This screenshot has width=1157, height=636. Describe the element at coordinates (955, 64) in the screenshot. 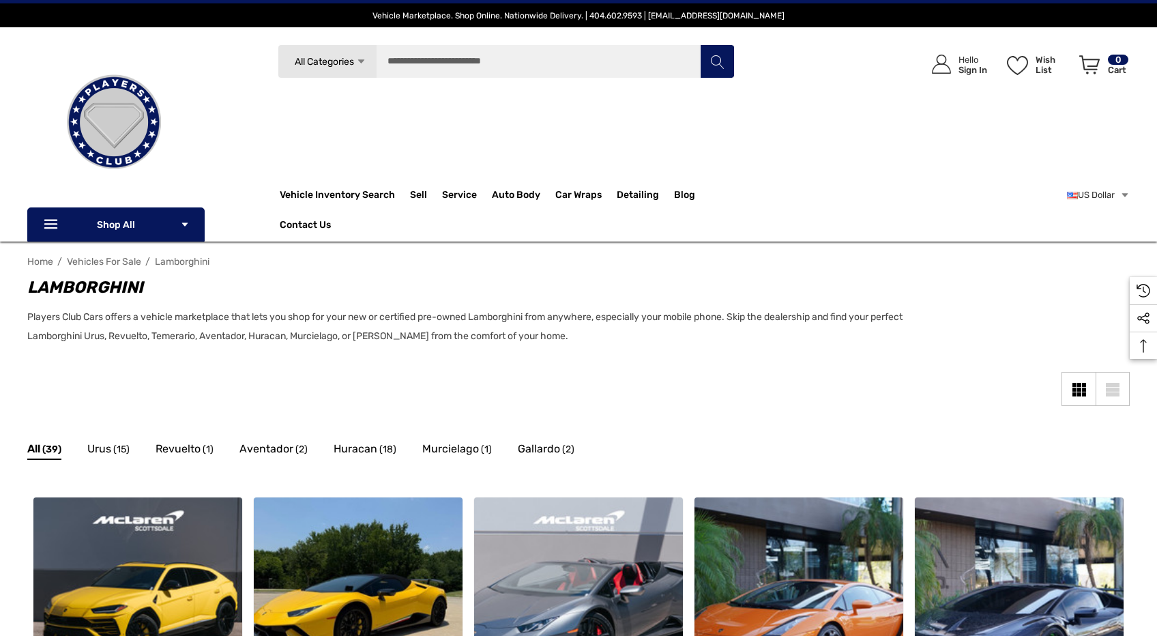

I see `a: Sign in` at that location.